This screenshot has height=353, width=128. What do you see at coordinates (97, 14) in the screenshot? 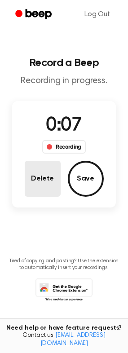
I see `a: Log Out` at bounding box center [97, 14].